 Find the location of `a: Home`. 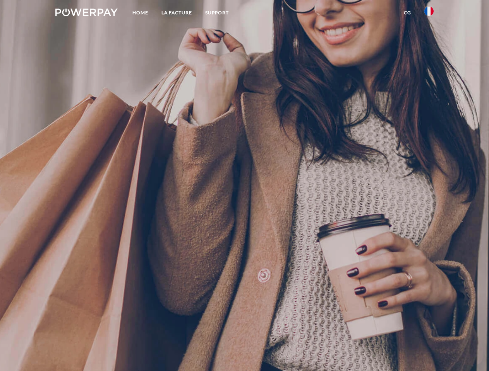

a: Home is located at coordinates (140, 13).